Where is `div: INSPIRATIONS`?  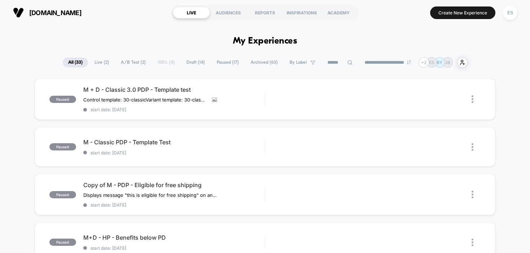 div: INSPIRATIONS is located at coordinates (302, 13).